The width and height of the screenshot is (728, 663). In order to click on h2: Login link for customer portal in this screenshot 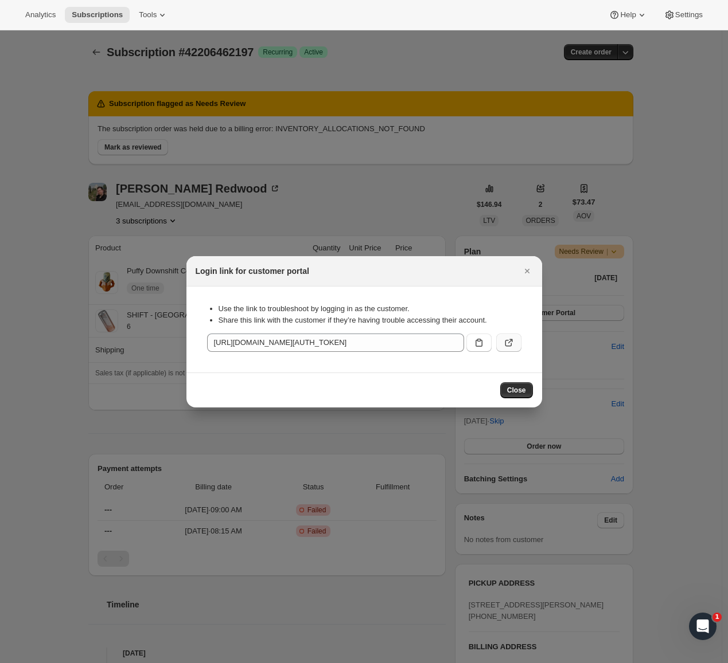, I will do `click(252, 271)`.